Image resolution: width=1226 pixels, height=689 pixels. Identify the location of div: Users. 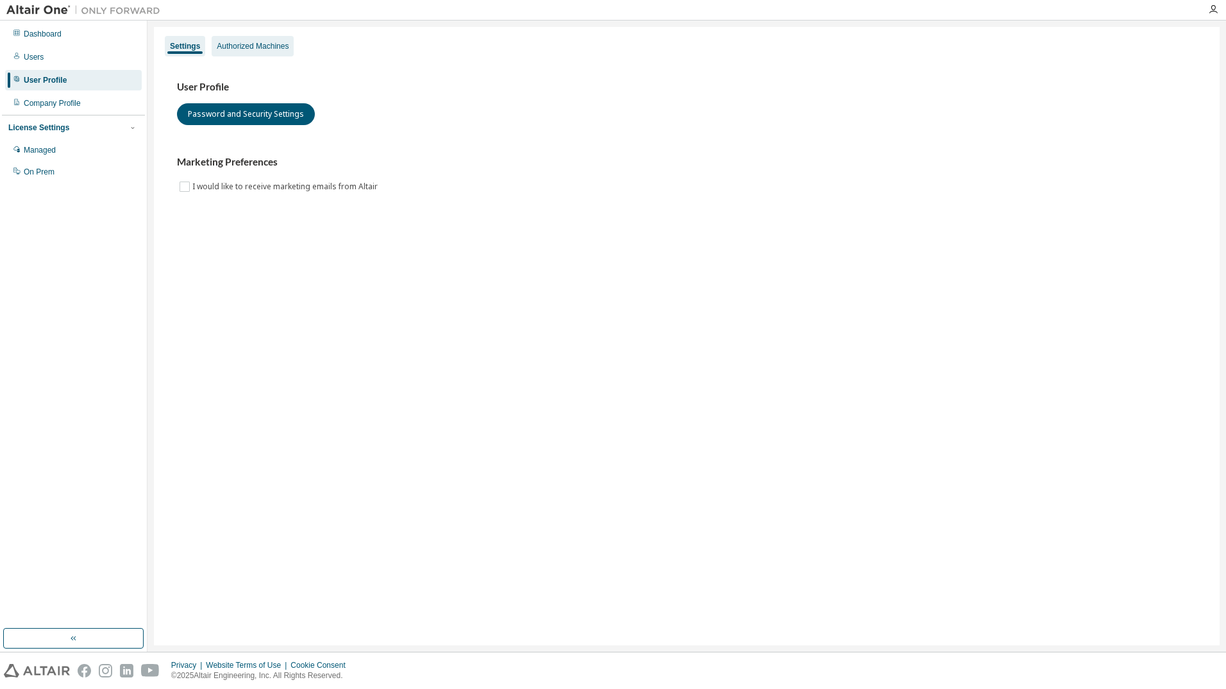
(33, 57).